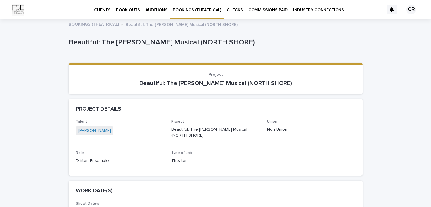 The image size is (431, 207). What do you see at coordinates (80, 153) in the screenshot?
I see `span: Role` at bounding box center [80, 153].